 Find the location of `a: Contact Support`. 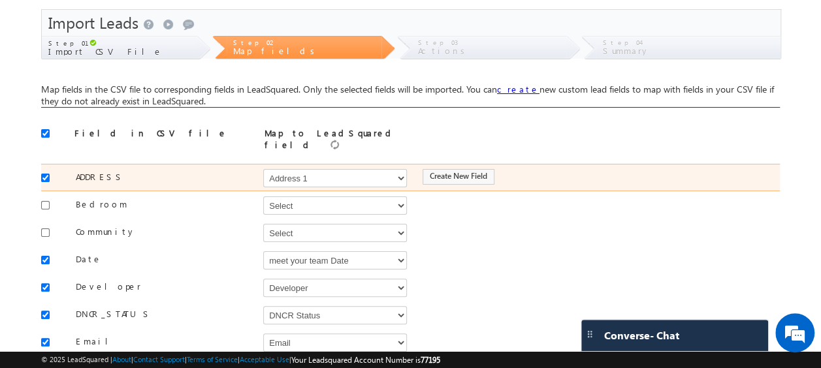

a: Contact Support is located at coordinates (159, 359).